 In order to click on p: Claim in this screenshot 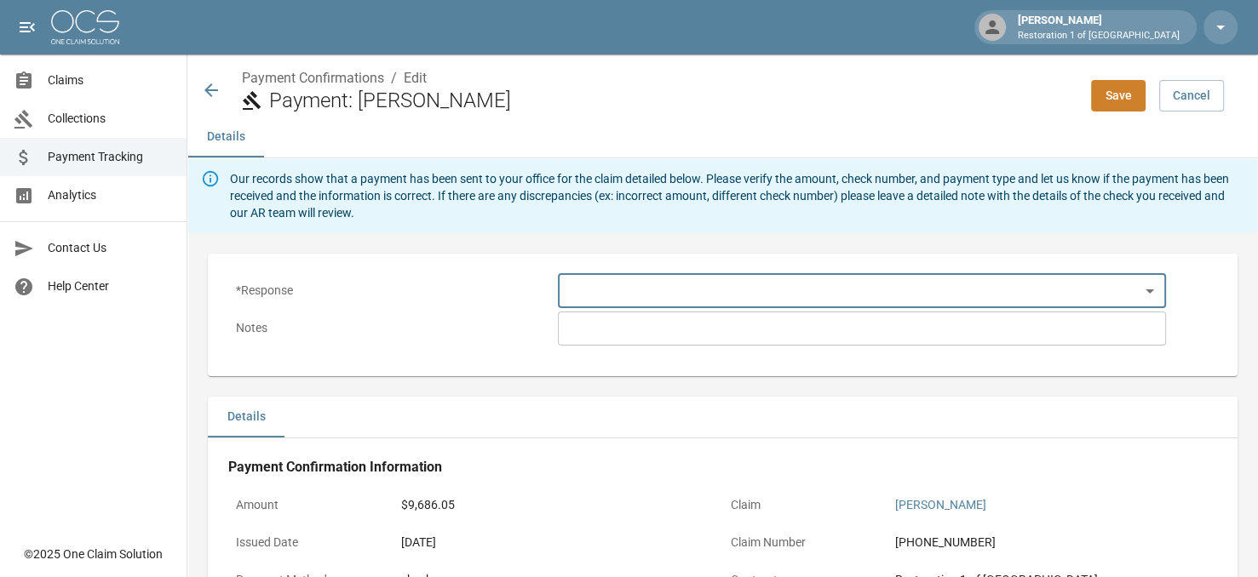, I will do `click(806, 505)`.